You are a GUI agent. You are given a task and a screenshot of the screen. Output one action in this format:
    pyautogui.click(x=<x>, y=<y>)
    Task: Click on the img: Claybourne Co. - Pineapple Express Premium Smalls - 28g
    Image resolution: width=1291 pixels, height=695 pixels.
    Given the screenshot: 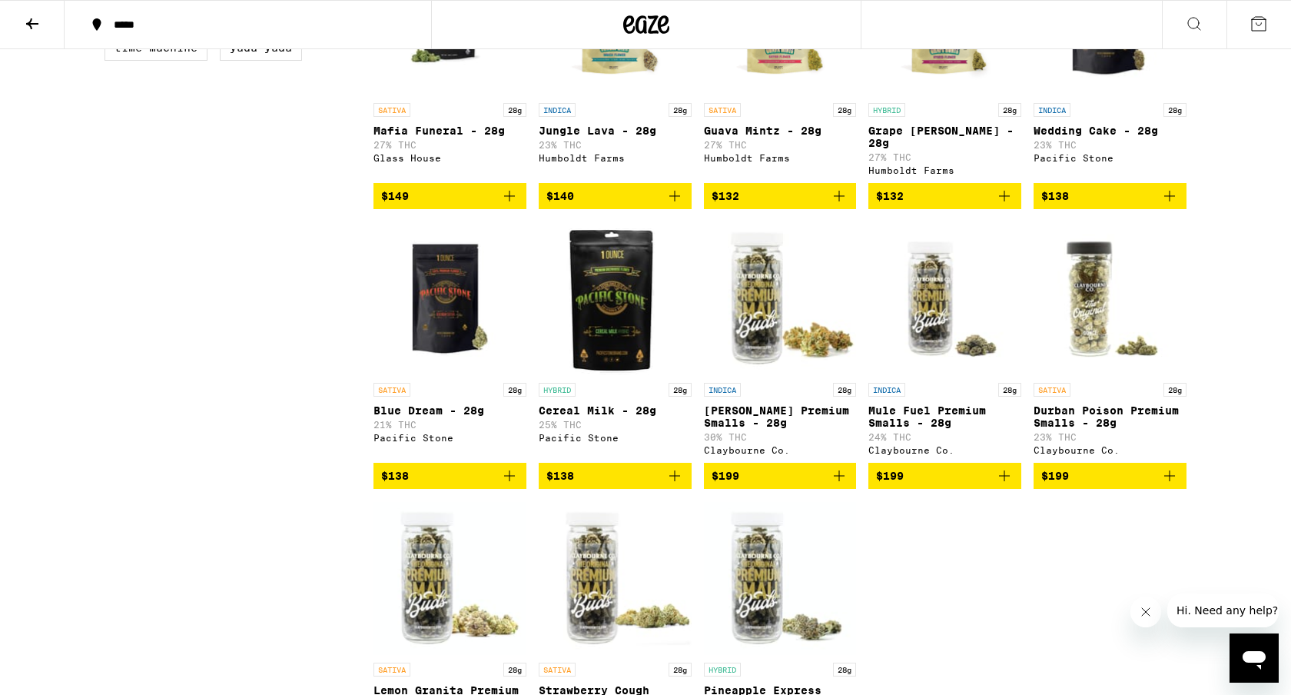 What is the action you would take?
    pyautogui.click(x=780, y=578)
    